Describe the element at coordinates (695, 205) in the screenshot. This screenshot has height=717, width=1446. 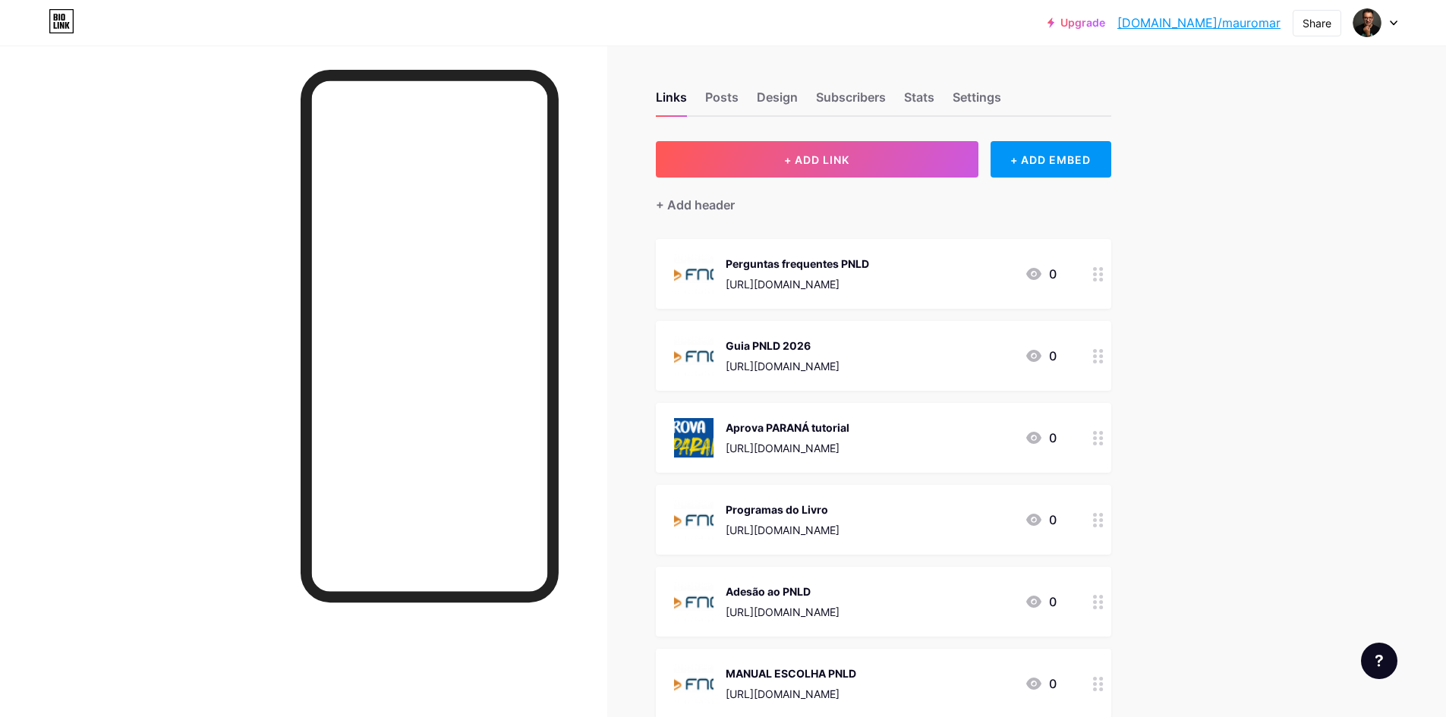
I see `div: + Add header` at that location.